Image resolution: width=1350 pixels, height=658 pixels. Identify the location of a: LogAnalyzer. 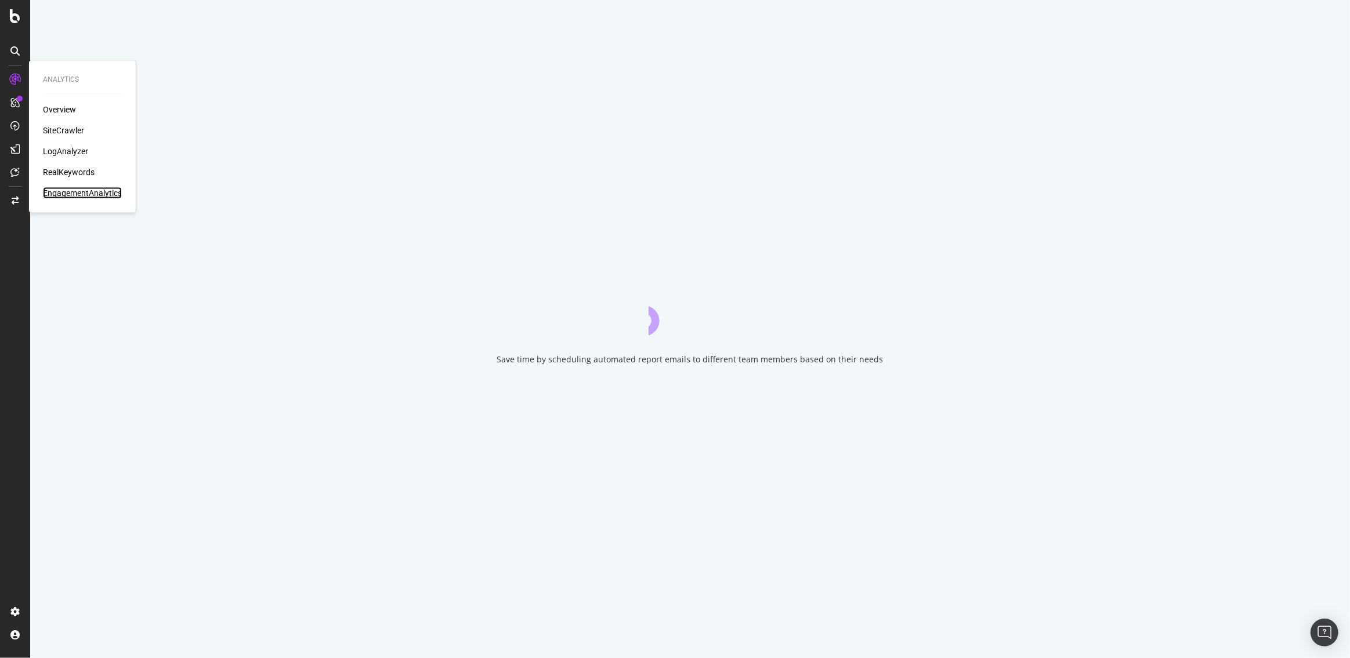
(66, 151).